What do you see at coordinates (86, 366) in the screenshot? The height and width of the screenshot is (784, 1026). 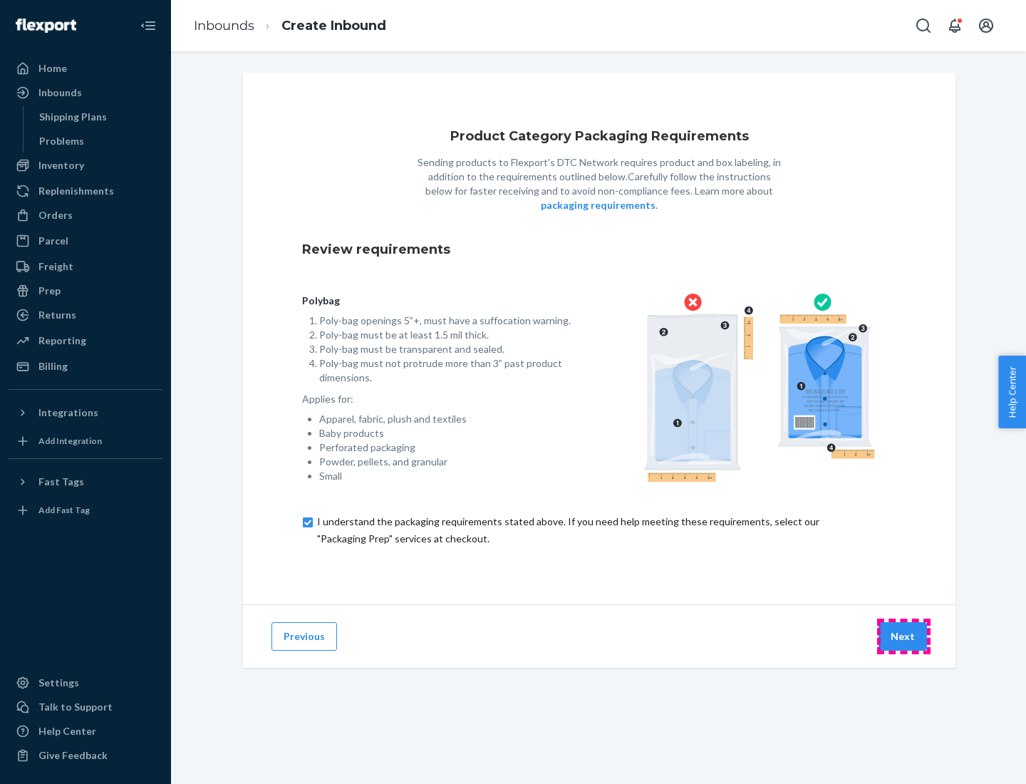 I see `a: Billing` at bounding box center [86, 366].